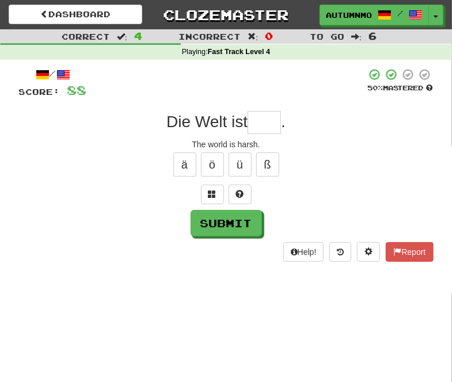  Describe the element at coordinates (86, 36) in the screenshot. I see `span: Correct` at that location.